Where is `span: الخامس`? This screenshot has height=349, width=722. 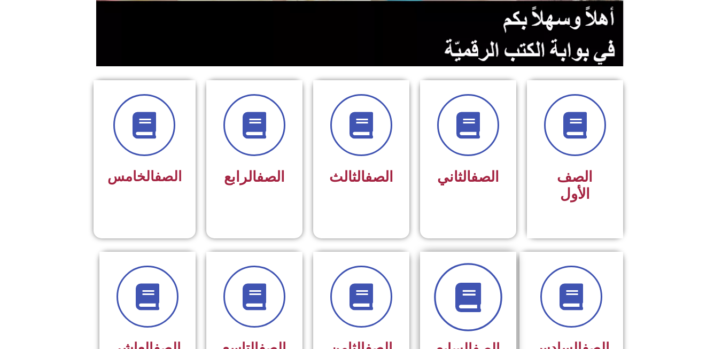
span: الخامس is located at coordinates (144, 176).